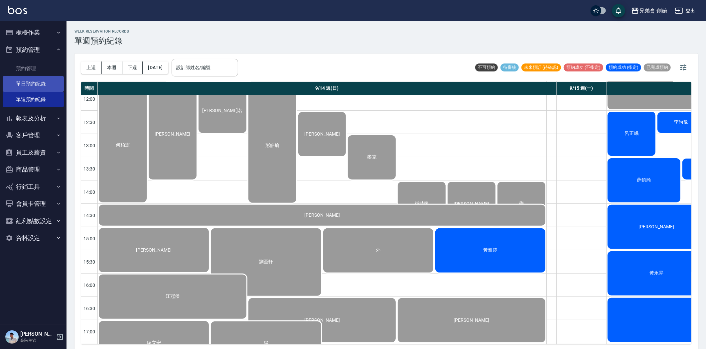 This screenshot has height=349, width=706. Describe the element at coordinates (133, 67) in the screenshot. I see `button: 下週` at that location.